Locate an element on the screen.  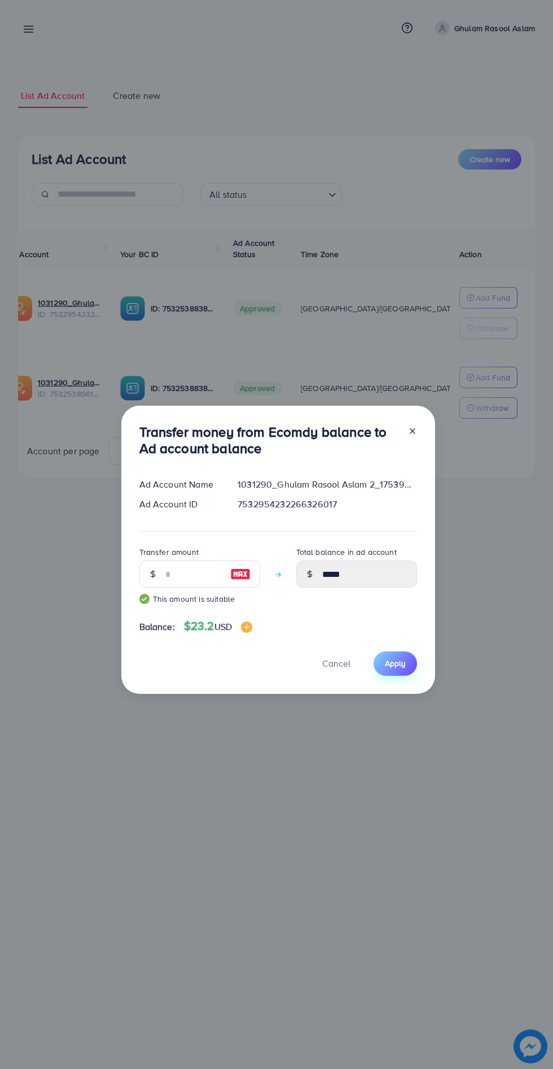
div: Ad Account Name is located at coordinates (180, 484).